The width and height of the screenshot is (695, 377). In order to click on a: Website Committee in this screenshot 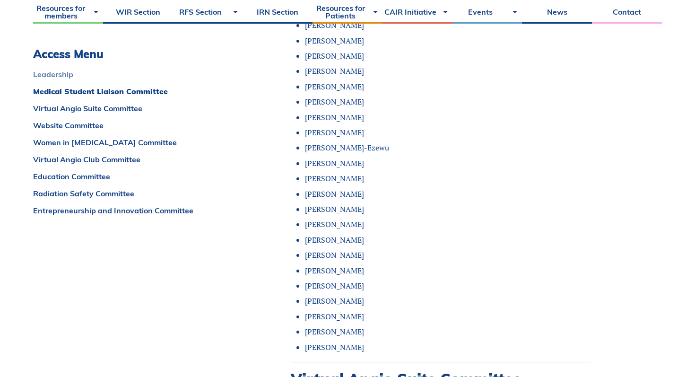, I will do `click(138, 125)`.